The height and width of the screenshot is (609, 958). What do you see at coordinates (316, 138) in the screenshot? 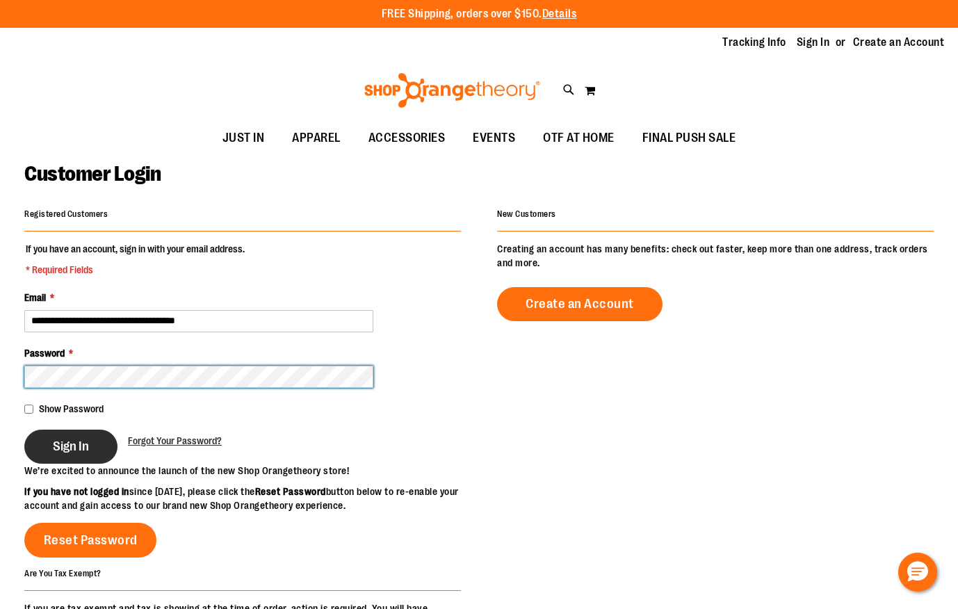
I see `span: APPAREL` at bounding box center [316, 138].